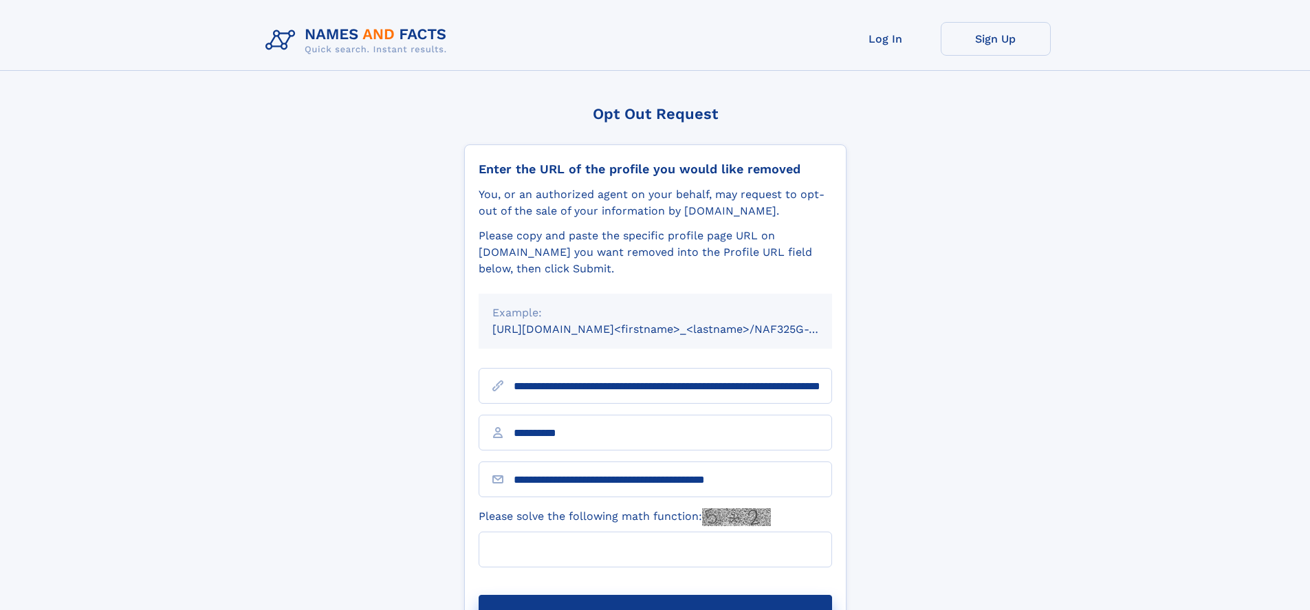  What do you see at coordinates (655, 203) in the screenshot?
I see `div: You, or an authorized agent on your behalf, may request to opt-out of the sale of your informatio...` at bounding box center [655, 203].